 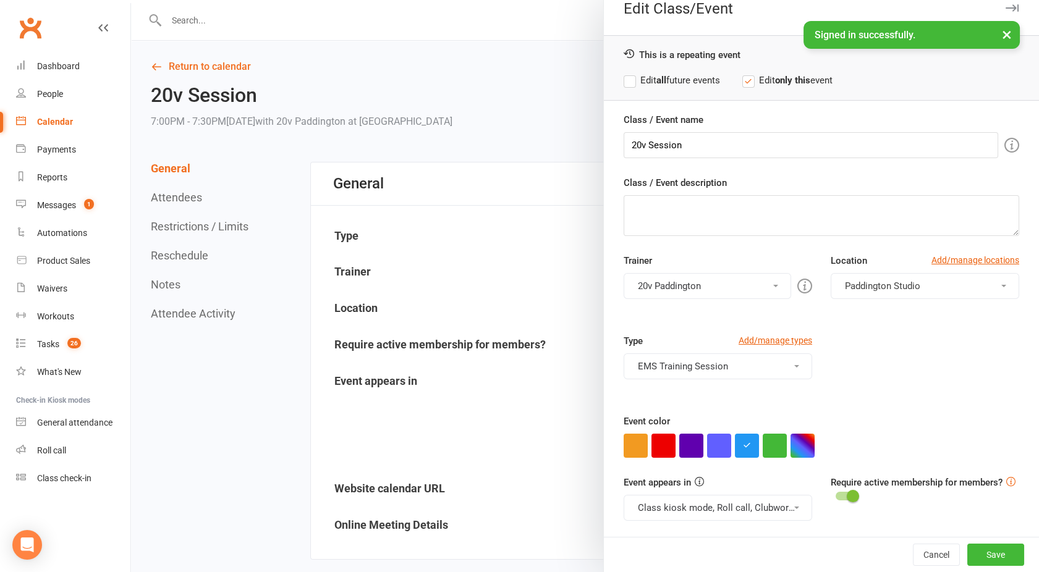 What do you see at coordinates (792, 80) in the screenshot?
I see `strong: only this` at bounding box center [792, 80].